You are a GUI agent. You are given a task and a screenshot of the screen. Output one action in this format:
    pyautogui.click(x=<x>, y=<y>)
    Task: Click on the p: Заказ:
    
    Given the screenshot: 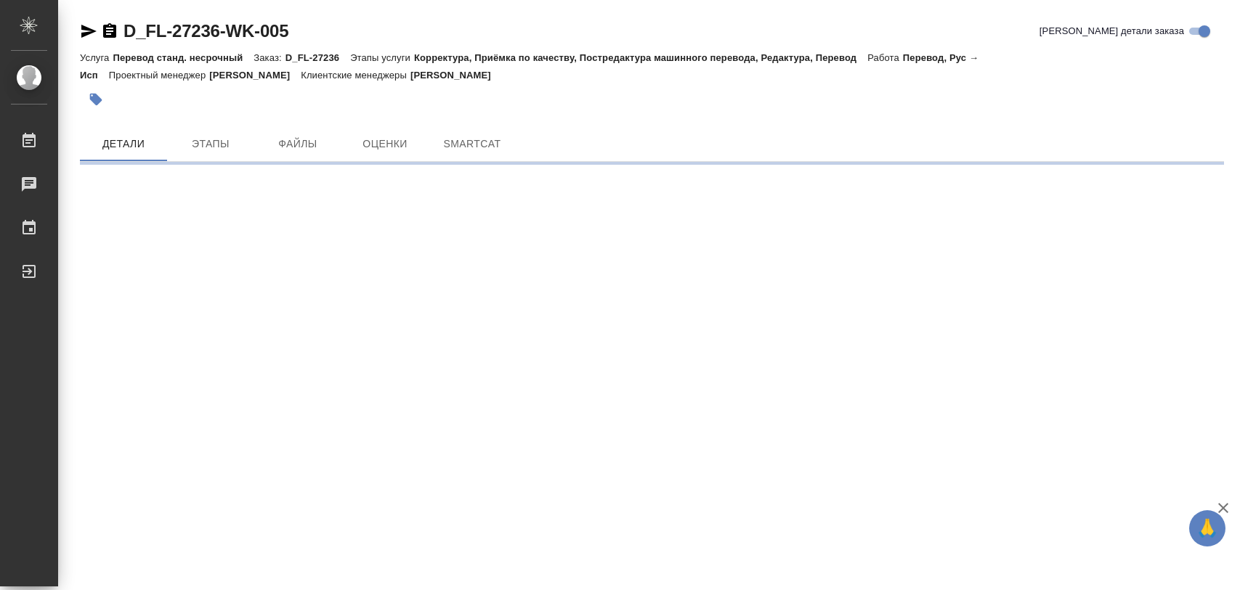 What is the action you would take?
    pyautogui.click(x=269, y=57)
    